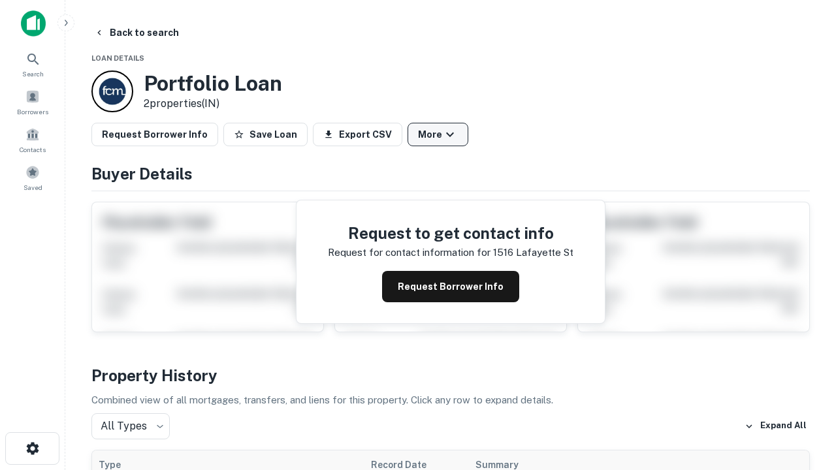 This screenshot has width=836, height=470. What do you see at coordinates (33, 140) in the screenshot?
I see `a: Contacts` at bounding box center [33, 140].